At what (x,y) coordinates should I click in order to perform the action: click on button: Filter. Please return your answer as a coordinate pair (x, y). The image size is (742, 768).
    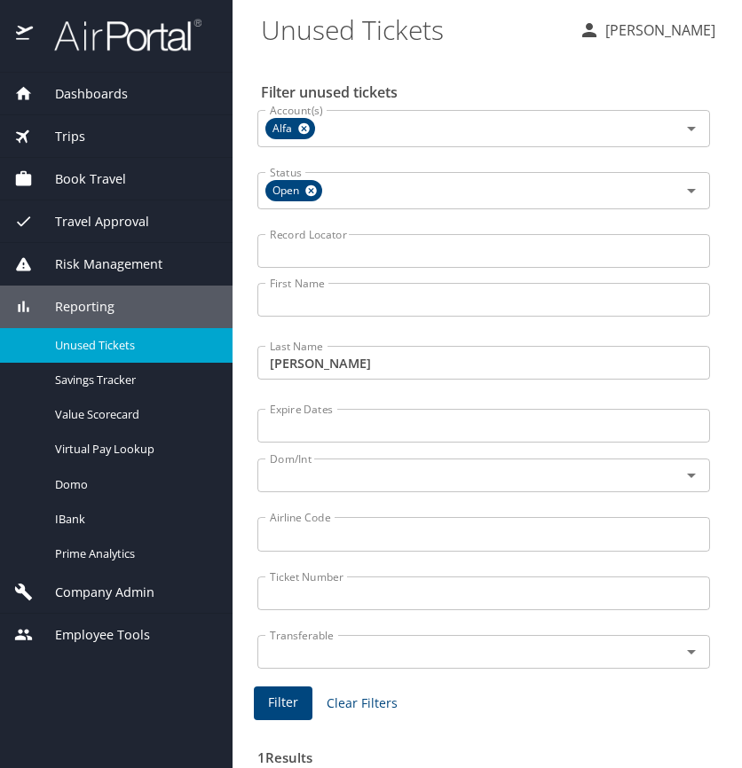
    Looking at the image, I should click on (283, 703).